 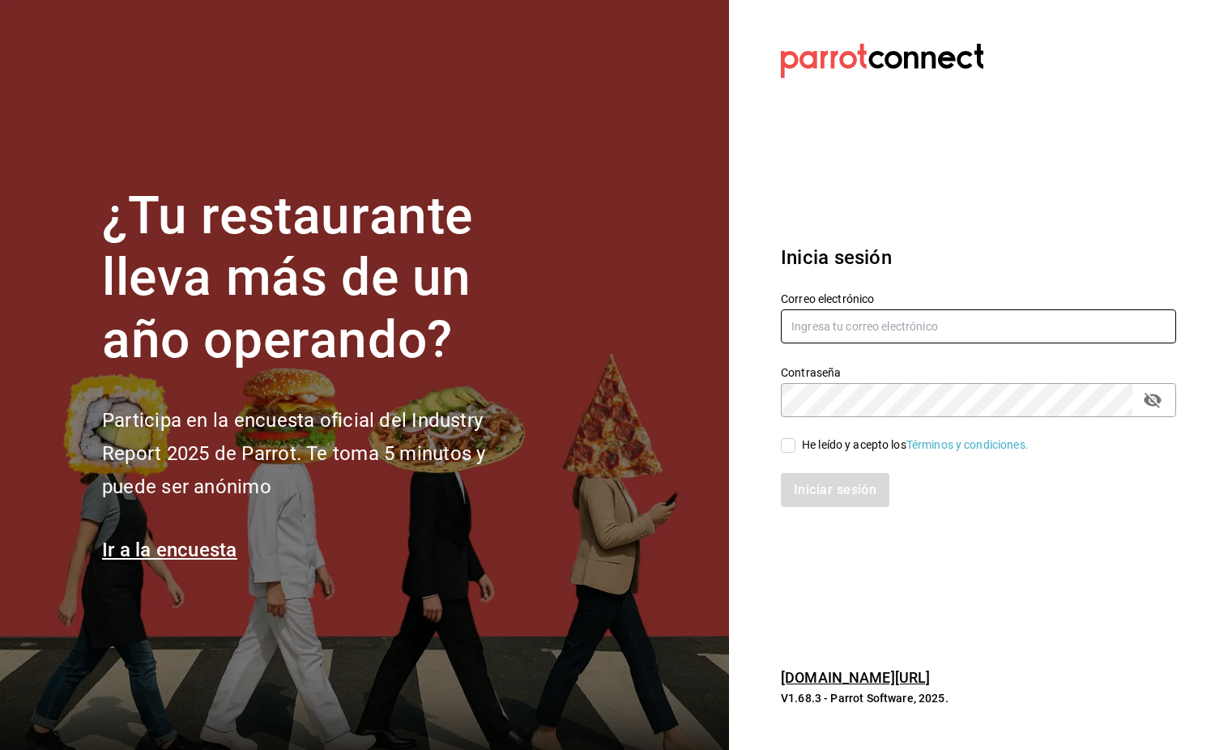 I want to click on a: Ir a la encuesta, so click(x=169, y=550).